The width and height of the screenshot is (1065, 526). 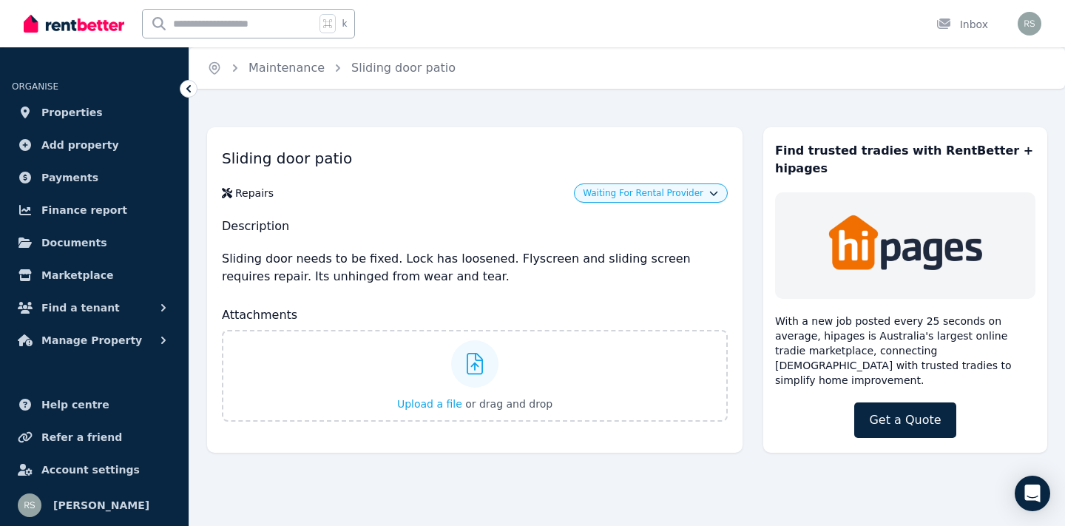 I want to click on h1: Sliding door patio, so click(x=475, y=158).